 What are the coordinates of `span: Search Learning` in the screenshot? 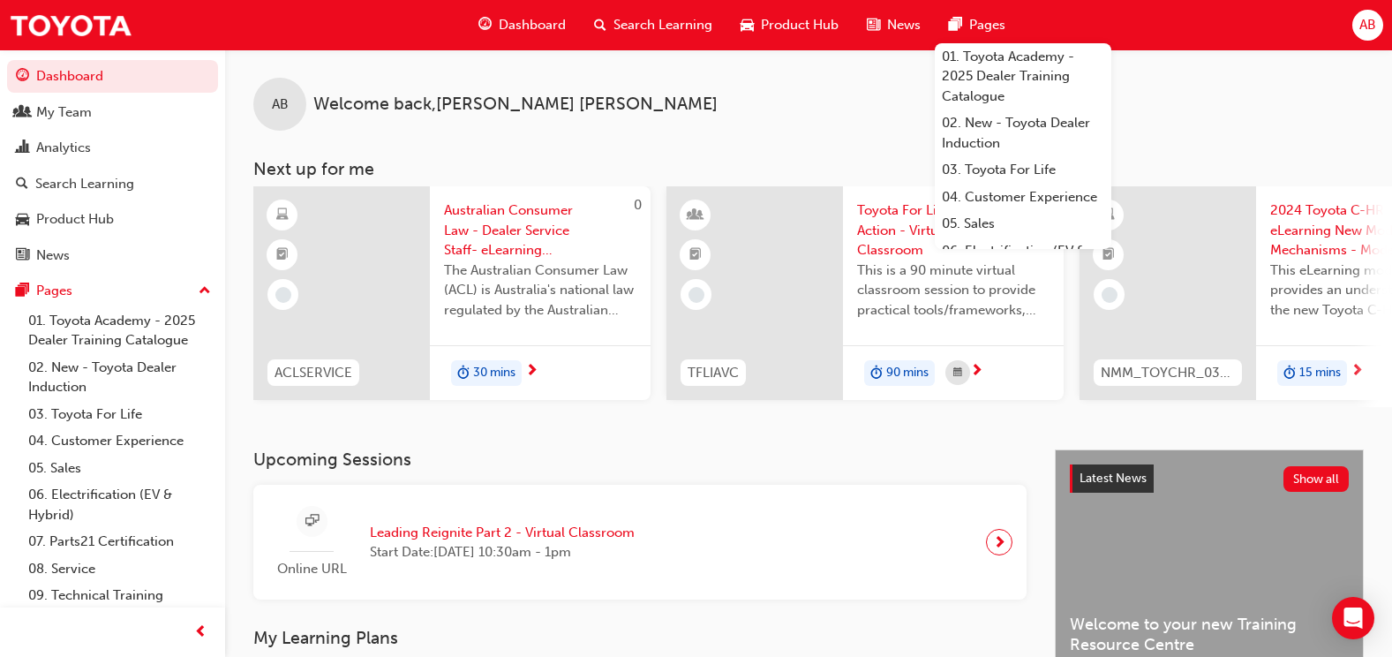 It's located at (663, 25).